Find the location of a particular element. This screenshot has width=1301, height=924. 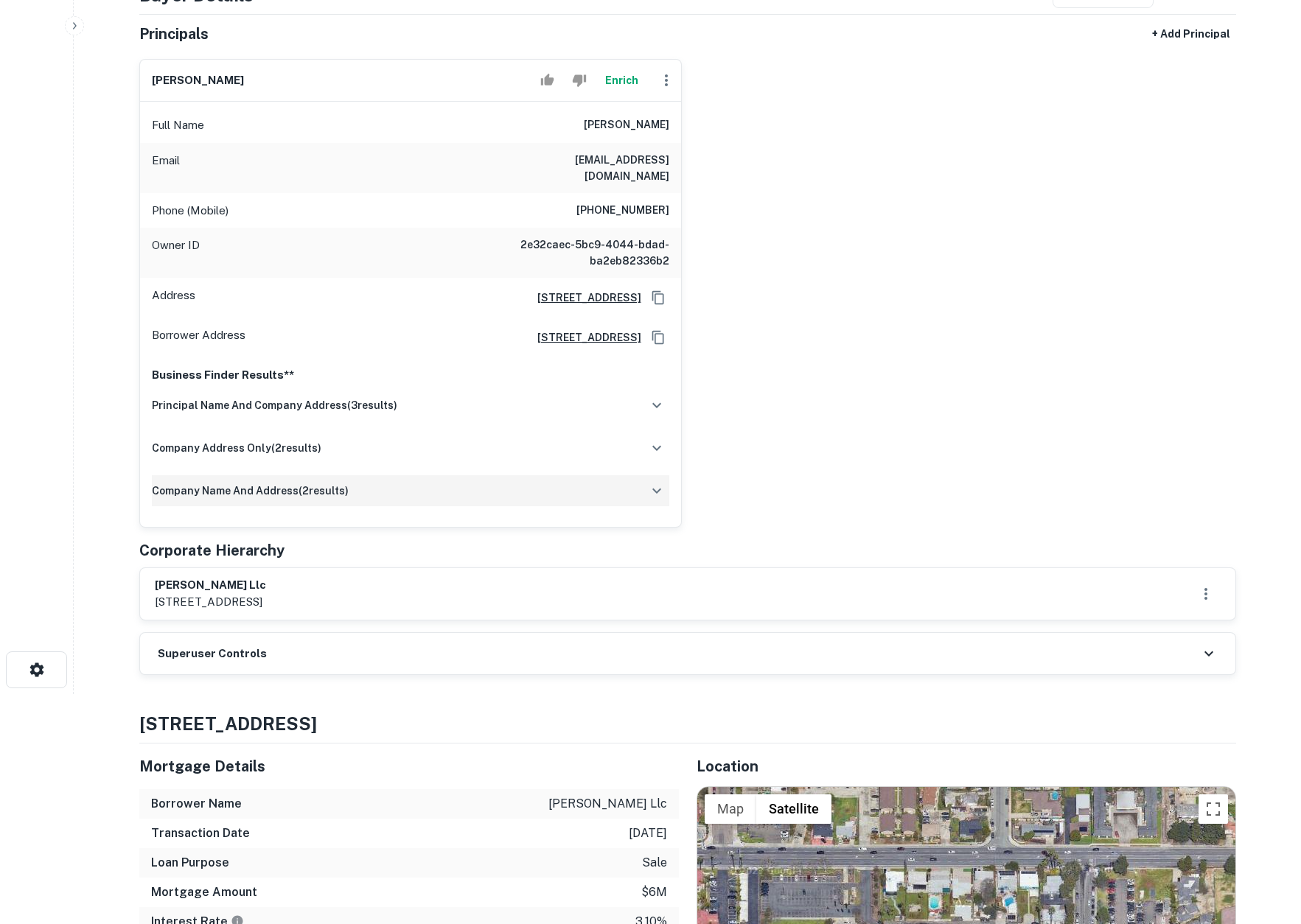

p: $6m is located at coordinates (654, 892).